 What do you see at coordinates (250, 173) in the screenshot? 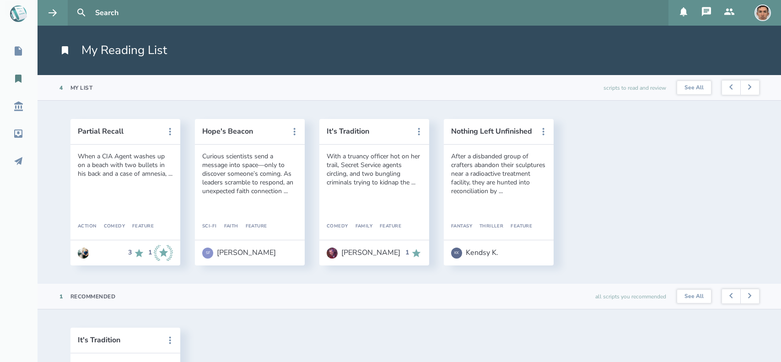
I see `div: Curious scientists send a message into space—only to discover someone’s coming. As leaders scramb...` at bounding box center [250, 173].